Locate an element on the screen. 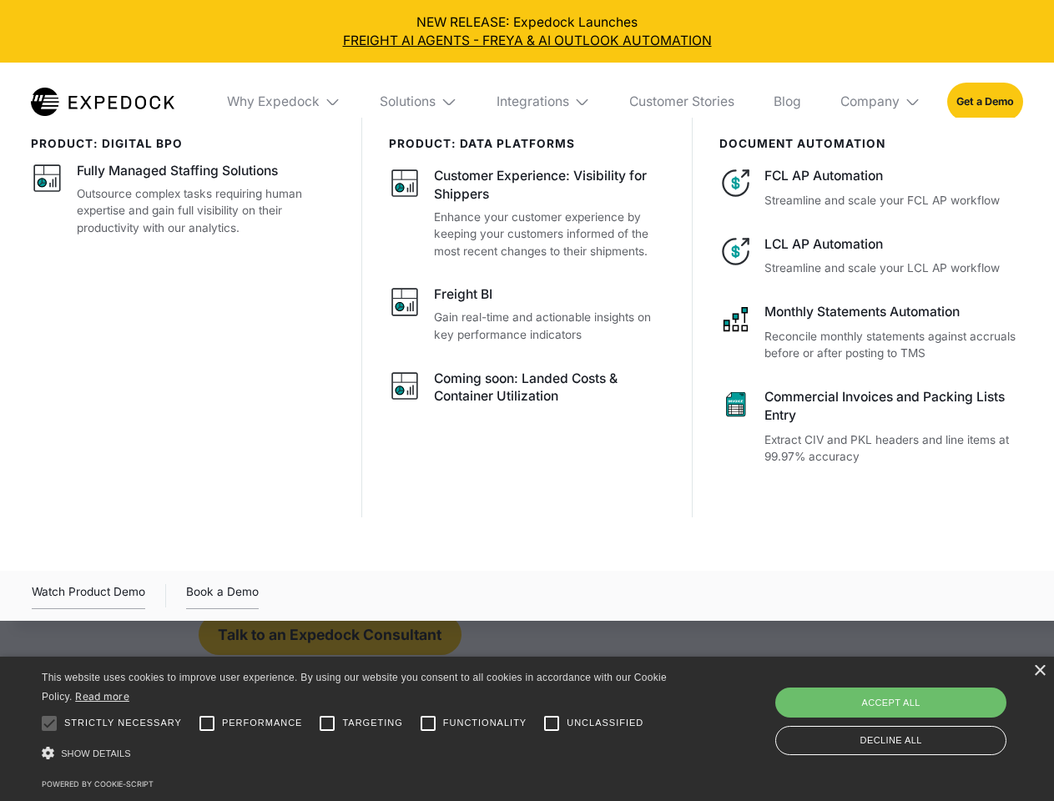 The width and height of the screenshot is (1054, 801). a: Freight BIGain real-time and actionable insights on key performance indicators is located at coordinates (527, 314).